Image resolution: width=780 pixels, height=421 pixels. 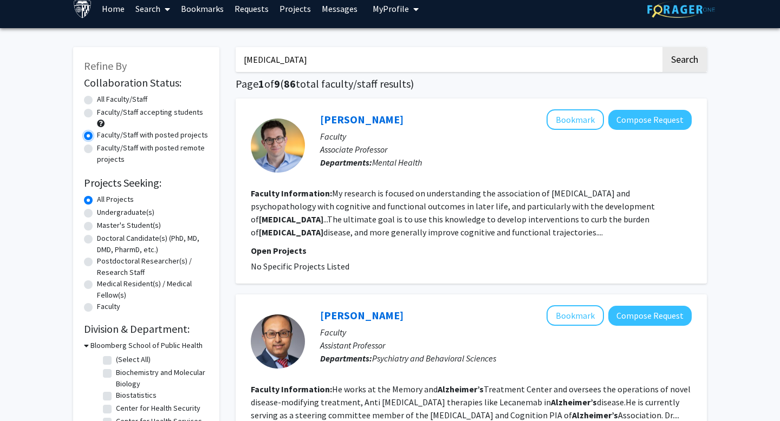 What do you see at coordinates (684, 60) in the screenshot?
I see `button: Search` at bounding box center [684, 60].